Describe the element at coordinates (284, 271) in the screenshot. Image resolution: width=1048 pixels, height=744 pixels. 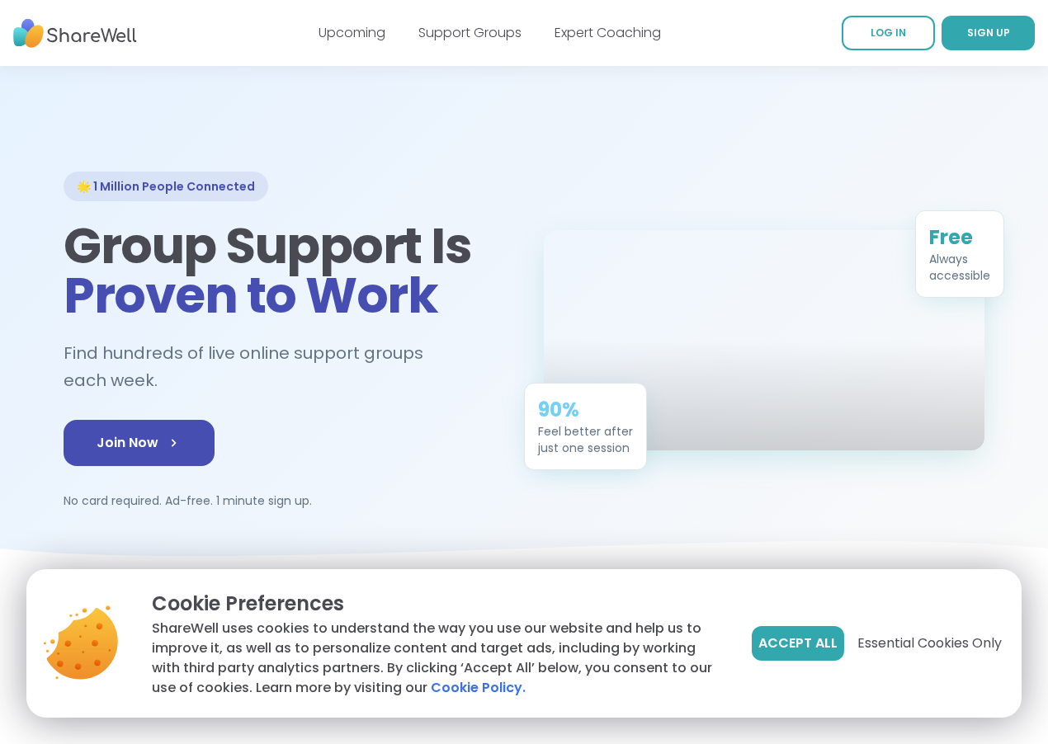
I see `h1: Group Support Is` at that location.